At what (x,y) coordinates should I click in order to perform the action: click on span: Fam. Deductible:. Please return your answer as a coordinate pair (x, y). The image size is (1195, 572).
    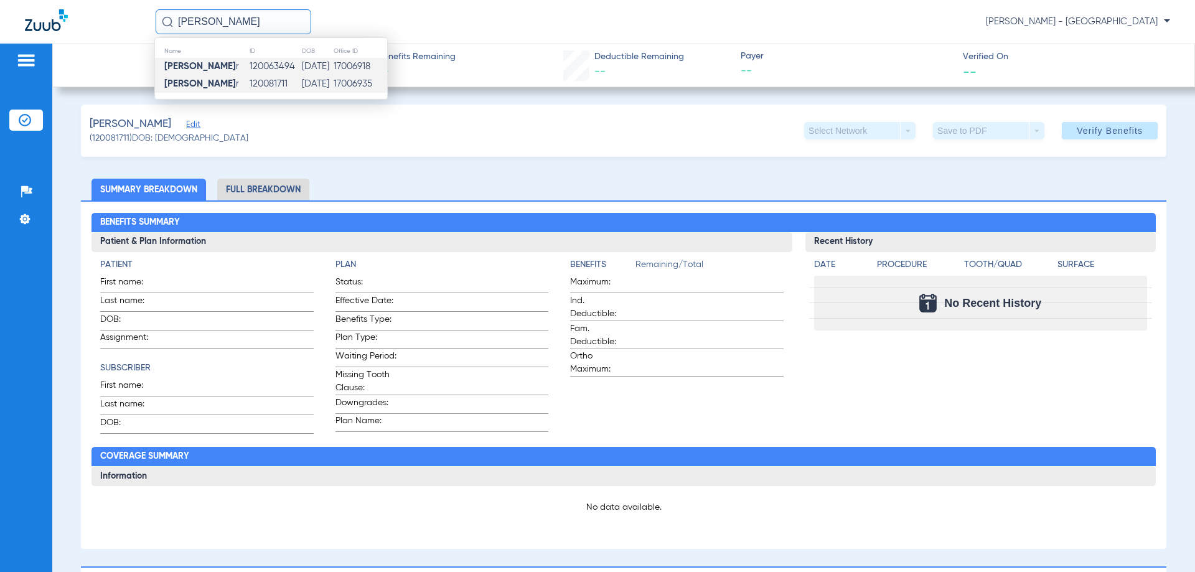
    Looking at the image, I should click on (601, 335).